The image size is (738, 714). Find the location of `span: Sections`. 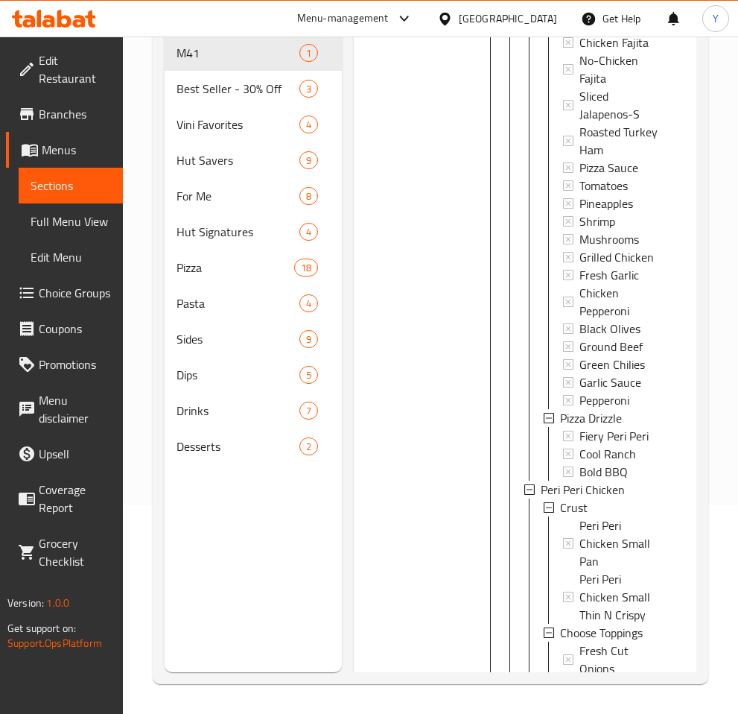

span: Sections is located at coordinates (71, 186).